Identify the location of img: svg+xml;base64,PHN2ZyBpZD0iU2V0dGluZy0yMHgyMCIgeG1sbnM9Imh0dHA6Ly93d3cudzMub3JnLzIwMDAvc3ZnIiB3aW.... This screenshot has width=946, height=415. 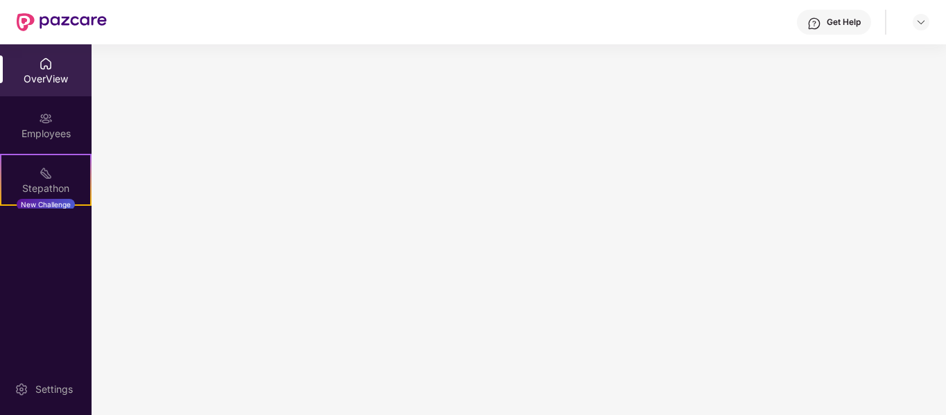
(21, 390).